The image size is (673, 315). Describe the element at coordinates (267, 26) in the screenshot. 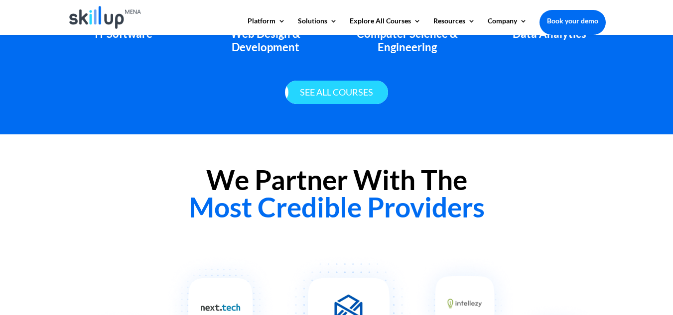

I see `a: Platform` at that location.